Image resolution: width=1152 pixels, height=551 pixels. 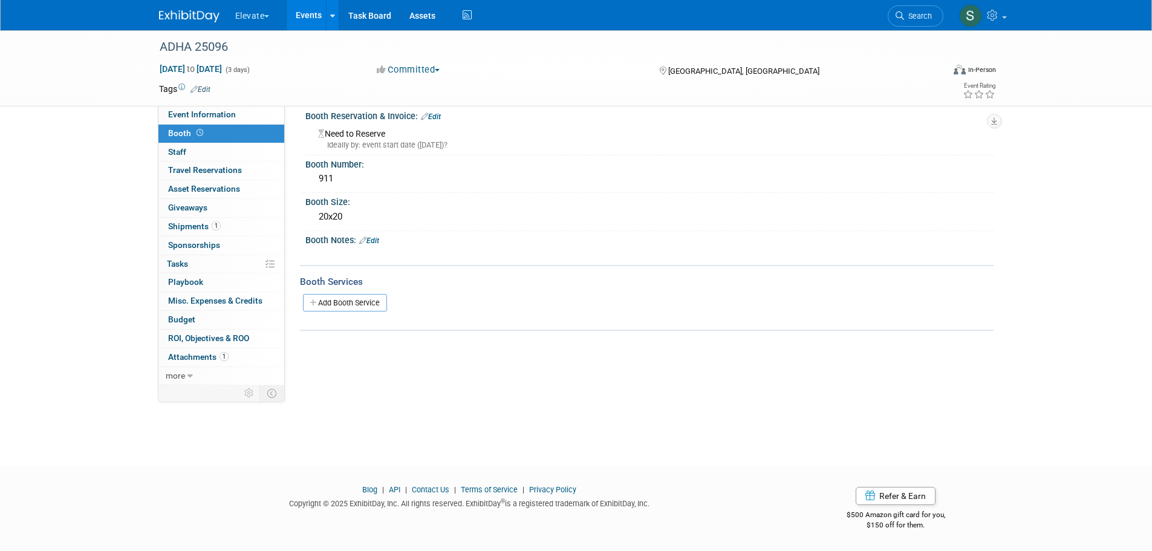 What do you see at coordinates (175, 375) in the screenshot?
I see `span: more` at bounding box center [175, 375].